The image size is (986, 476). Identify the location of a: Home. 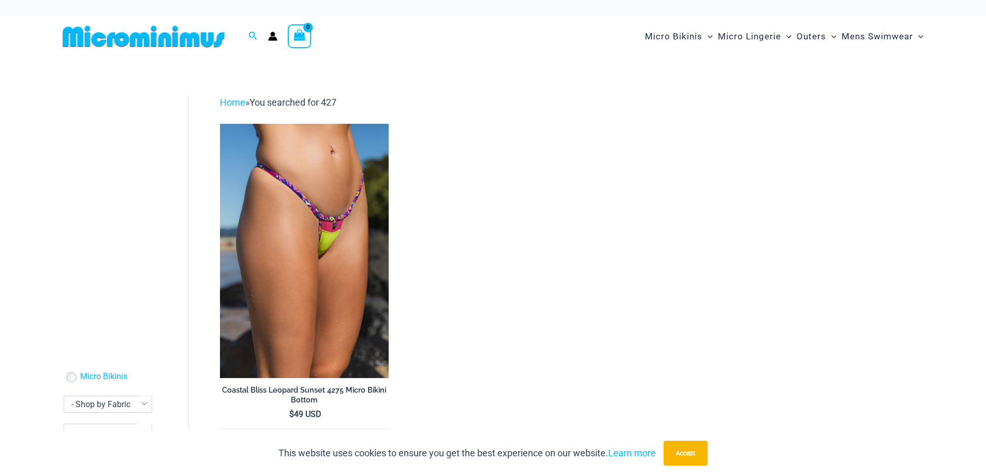
(232, 102).